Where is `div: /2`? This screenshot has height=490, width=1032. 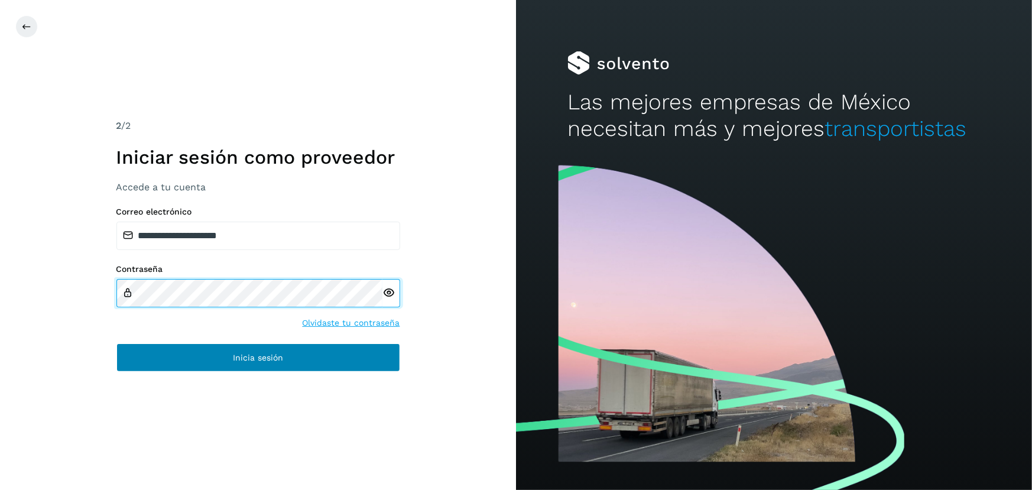 div: /2 is located at coordinates (258, 126).